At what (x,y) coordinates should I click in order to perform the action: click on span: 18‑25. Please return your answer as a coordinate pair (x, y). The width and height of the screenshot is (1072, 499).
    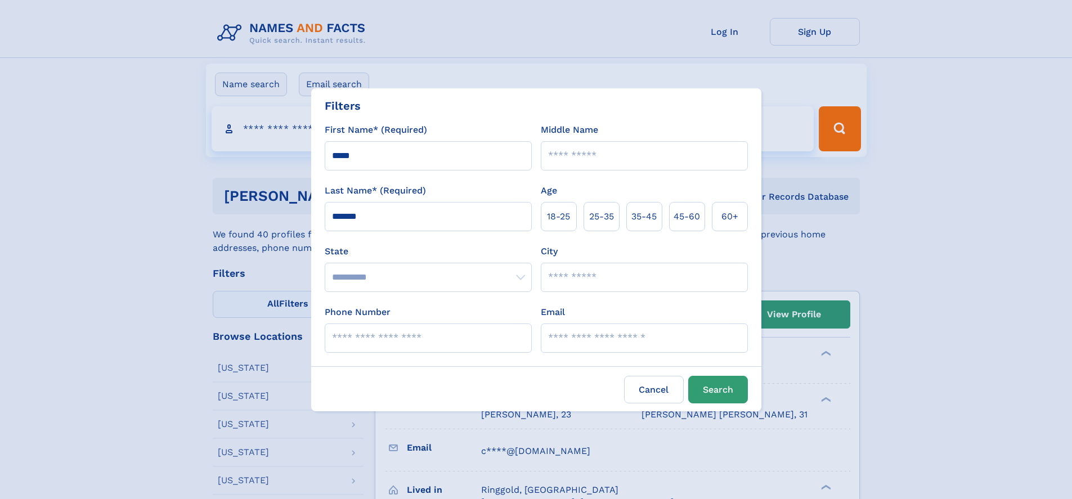
    Looking at the image, I should click on (558, 217).